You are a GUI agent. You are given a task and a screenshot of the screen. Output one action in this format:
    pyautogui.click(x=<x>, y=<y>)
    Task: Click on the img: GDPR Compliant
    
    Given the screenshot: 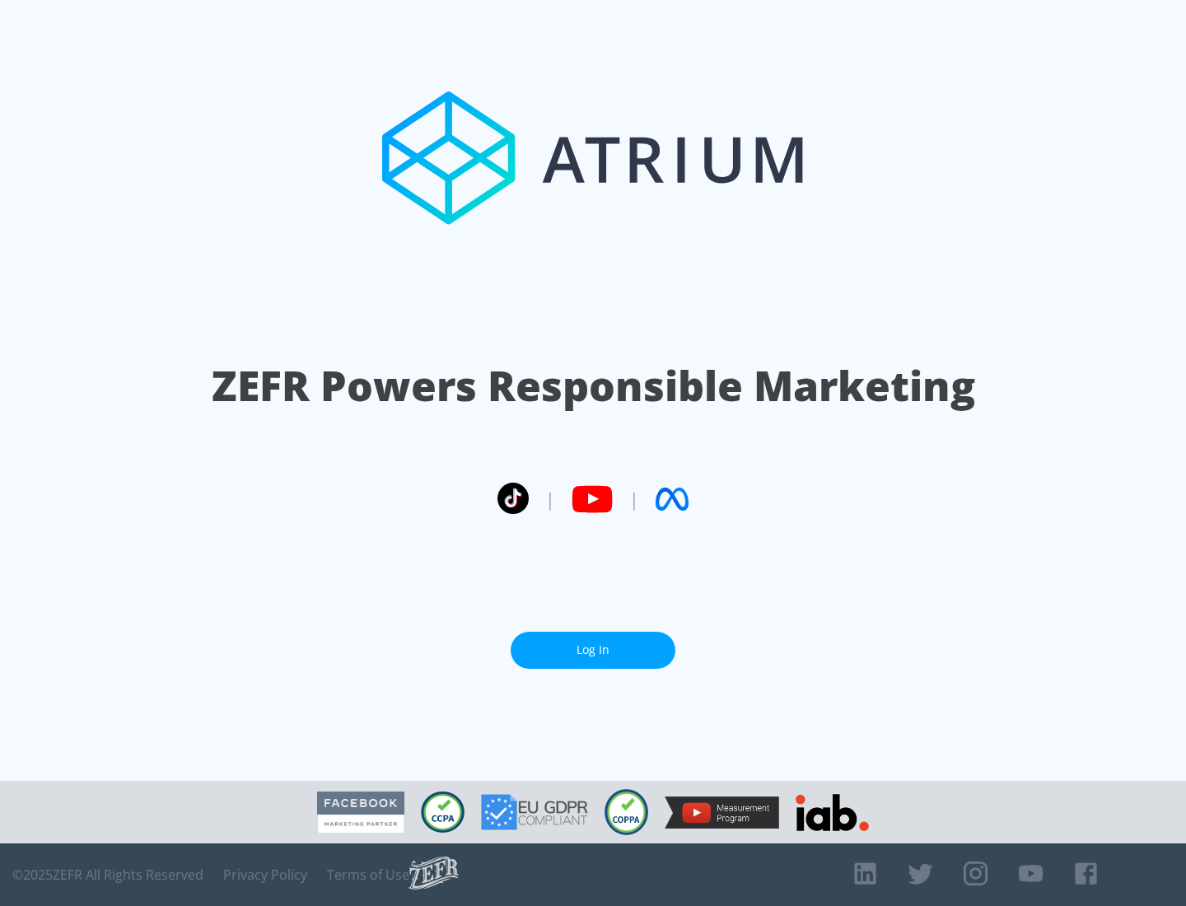 What is the action you would take?
    pyautogui.click(x=535, y=812)
    